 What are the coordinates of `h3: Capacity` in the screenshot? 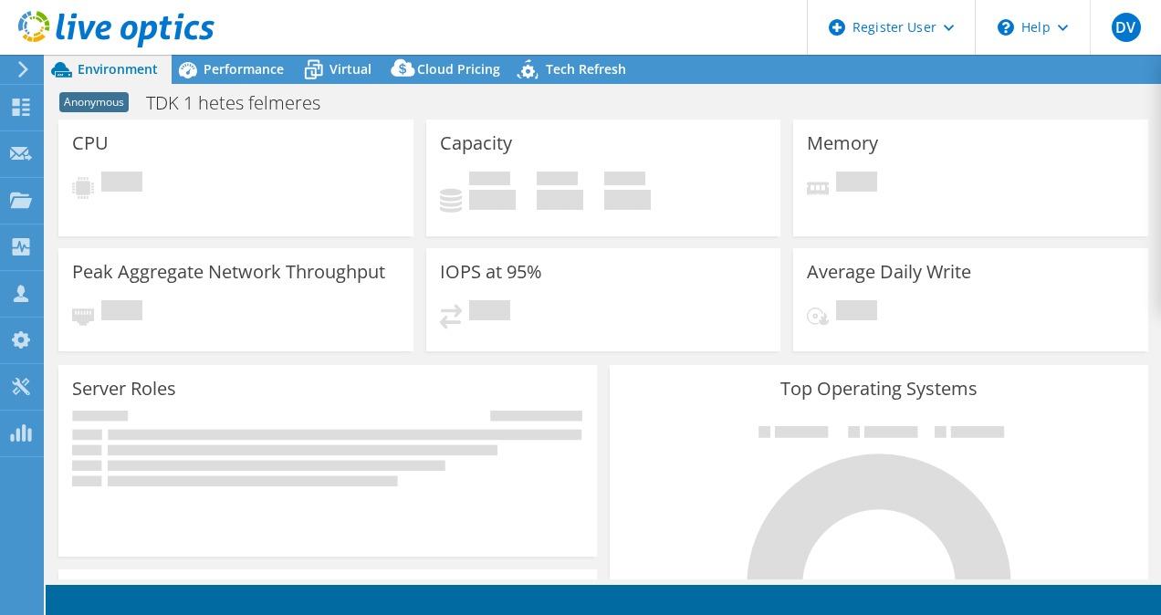 It's located at (476, 143).